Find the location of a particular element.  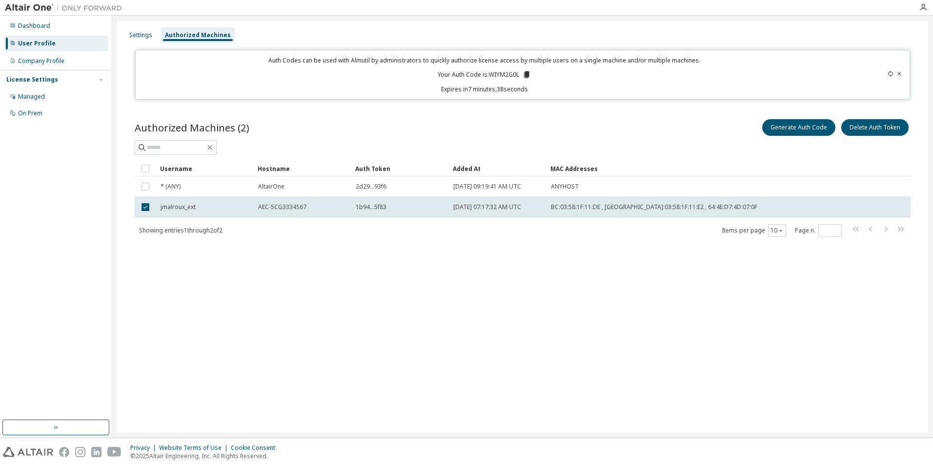

div: Auth Token is located at coordinates (400, 168).